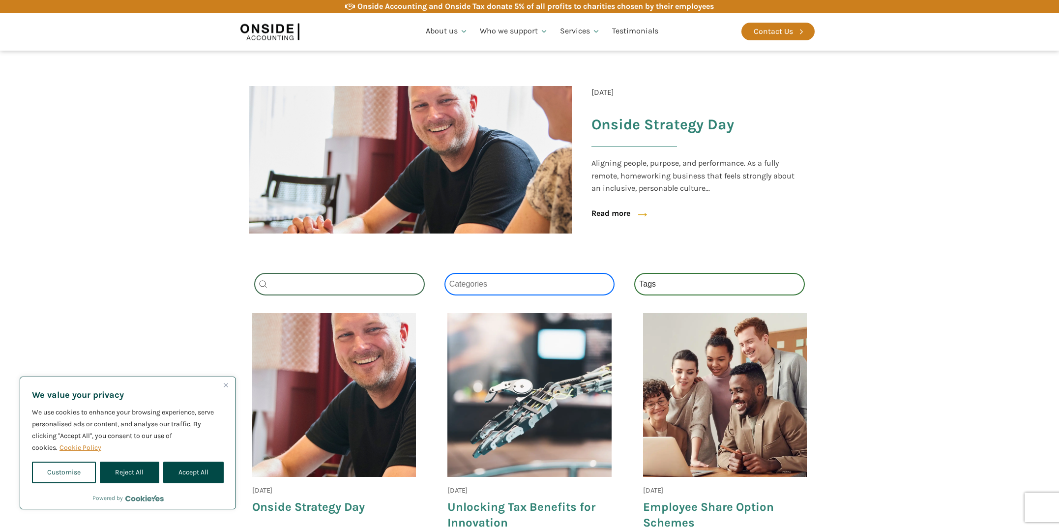 The width and height of the screenshot is (1059, 529). I want to click on p: We value your privacy, so click(128, 395).